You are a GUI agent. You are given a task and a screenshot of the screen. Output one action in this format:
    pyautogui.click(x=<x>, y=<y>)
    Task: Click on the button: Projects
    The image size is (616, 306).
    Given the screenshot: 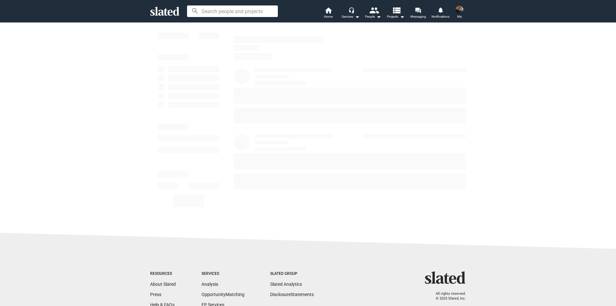 What is the action you would take?
    pyautogui.click(x=396, y=13)
    